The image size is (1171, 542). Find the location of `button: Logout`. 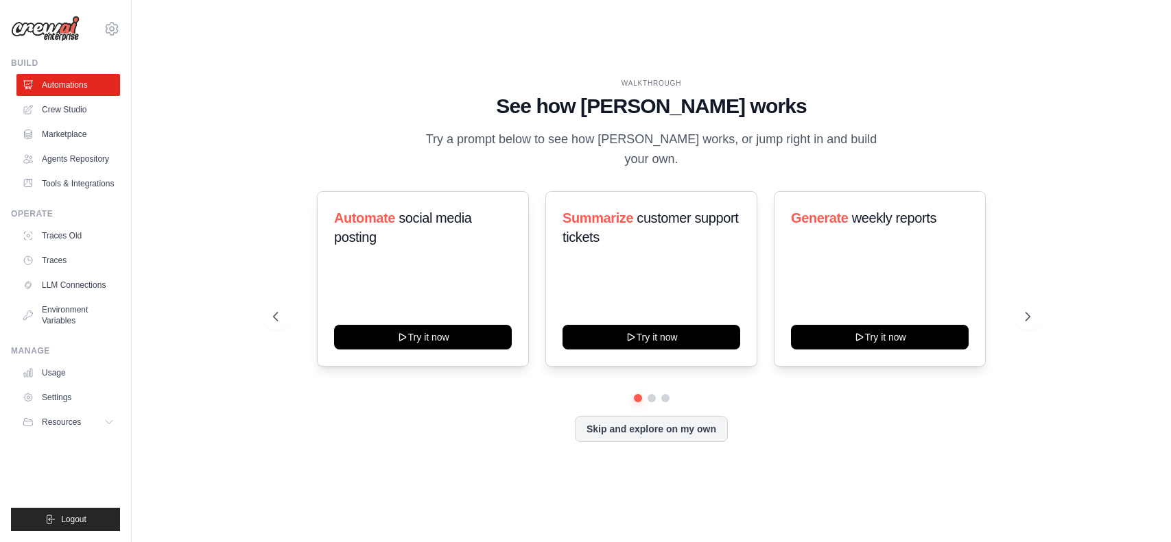

button: Logout is located at coordinates (65, 520).